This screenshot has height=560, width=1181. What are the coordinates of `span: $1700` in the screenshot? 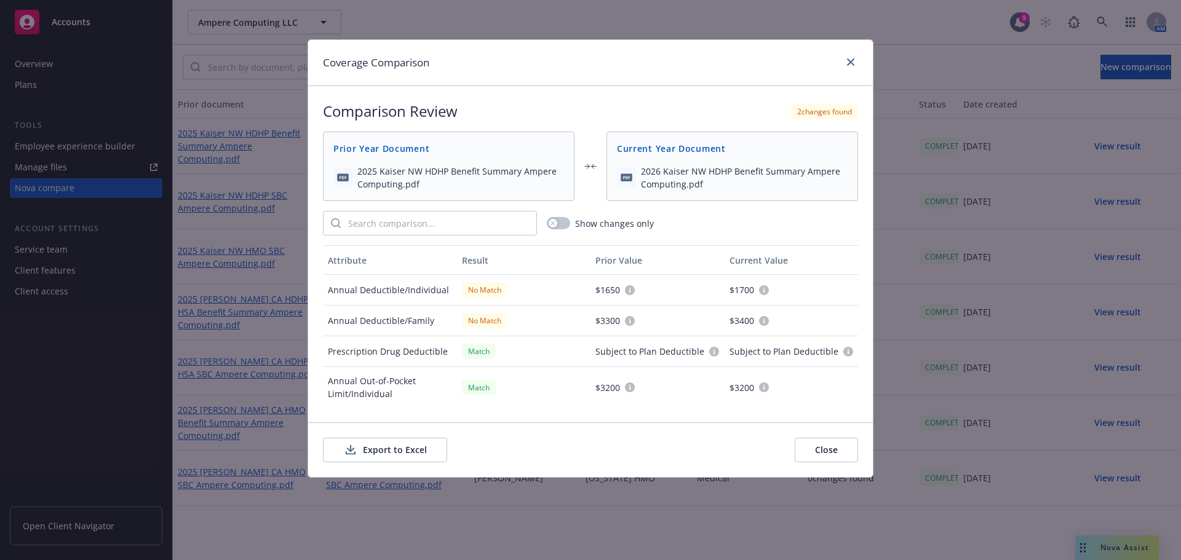 It's located at (742, 290).